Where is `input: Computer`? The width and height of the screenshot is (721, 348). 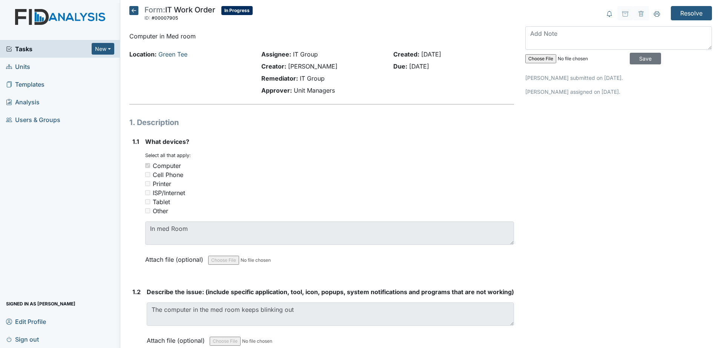
input: Computer is located at coordinates (147, 165).